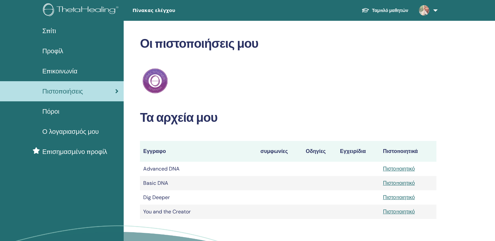 The height and width of the screenshot is (241, 495). Describe the element at coordinates (49, 31) in the screenshot. I see `span: Σπίτι` at that location.